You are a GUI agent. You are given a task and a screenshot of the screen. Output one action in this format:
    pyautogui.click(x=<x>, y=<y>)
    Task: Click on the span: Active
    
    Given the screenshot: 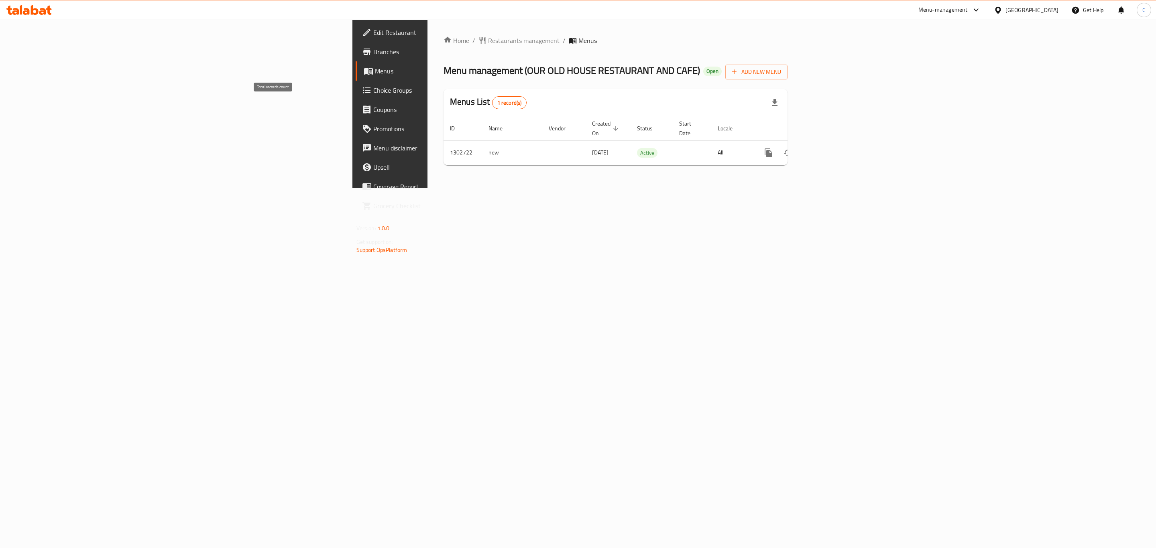 What is the action you would take?
    pyautogui.click(x=647, y=153)
    